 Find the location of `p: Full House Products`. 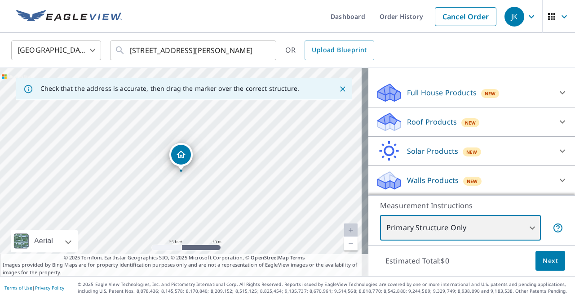

p: Full House Products is located at coordinates (441, 93).